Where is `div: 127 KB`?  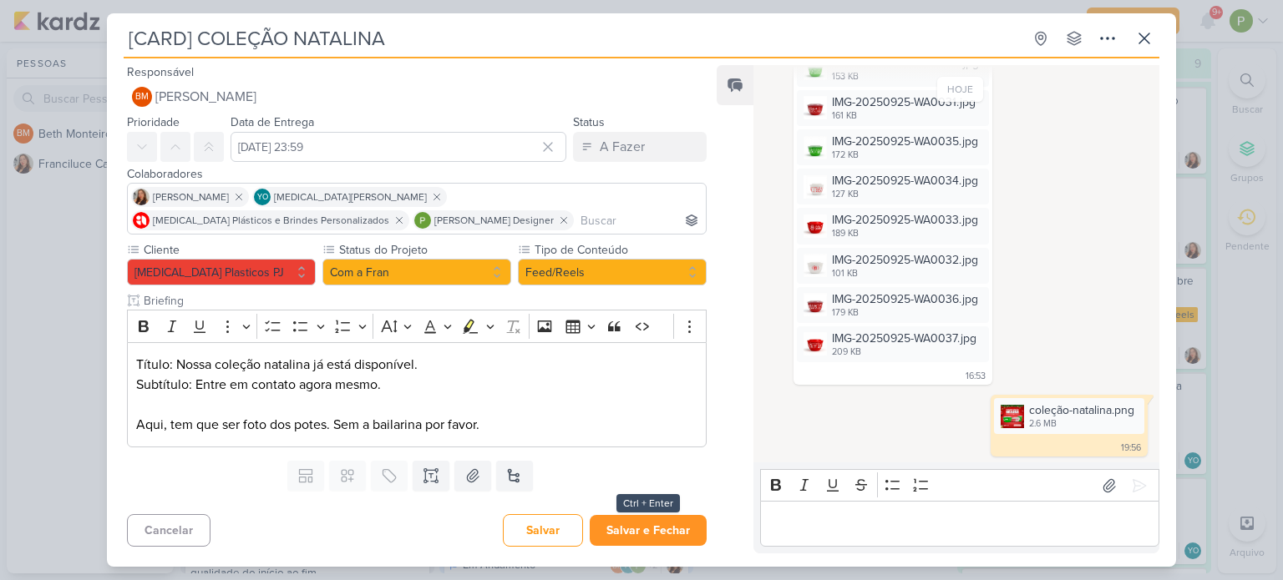
div: 127 KB is located at coordinates (905, 195).